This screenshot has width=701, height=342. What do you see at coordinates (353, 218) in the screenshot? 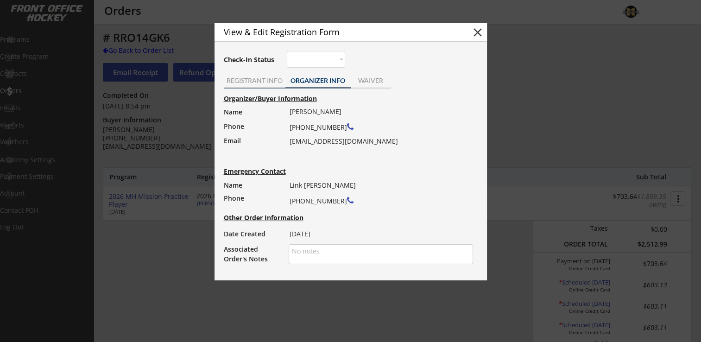
I see `div: Other Order Information` at bounding box center [353, 218].